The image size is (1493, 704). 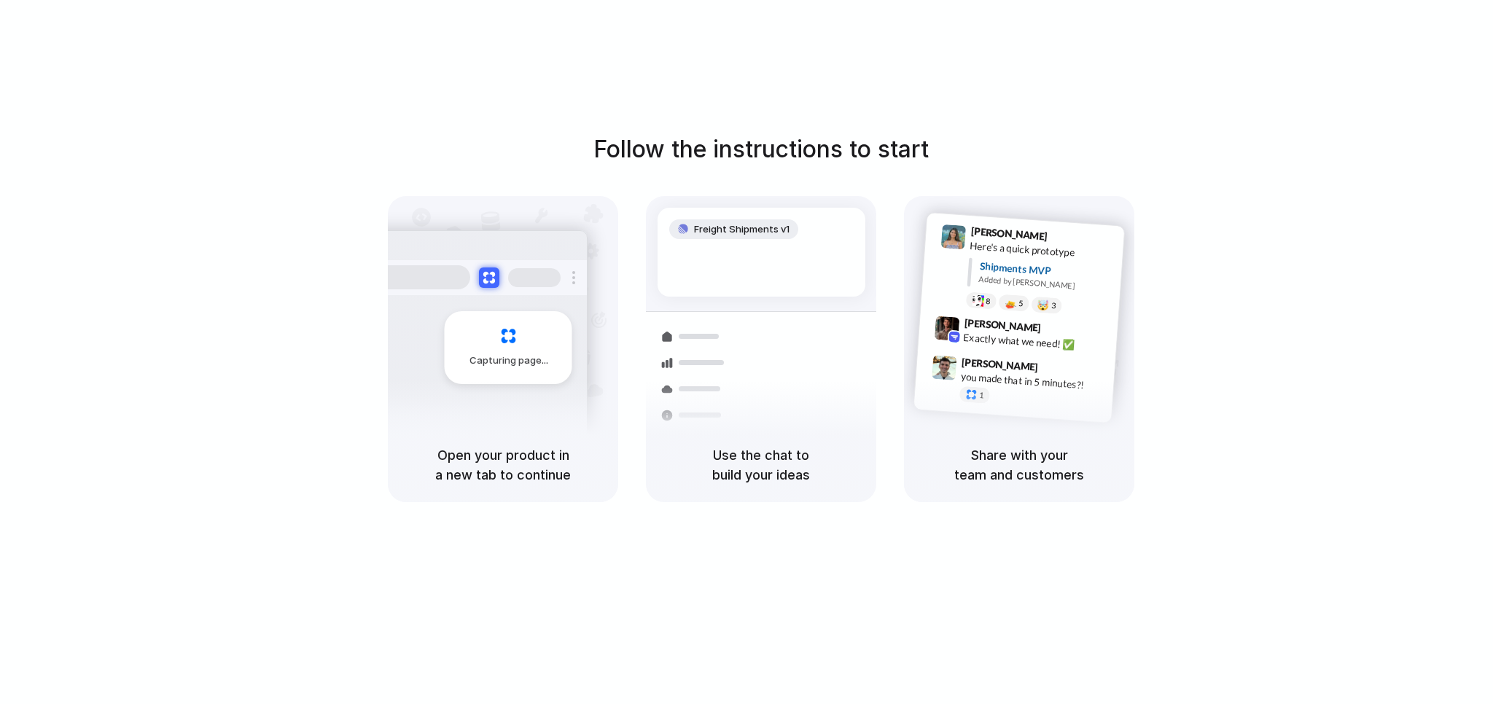 I want to click on h1: Follow the instructions to start, so click(x=761, y=149).